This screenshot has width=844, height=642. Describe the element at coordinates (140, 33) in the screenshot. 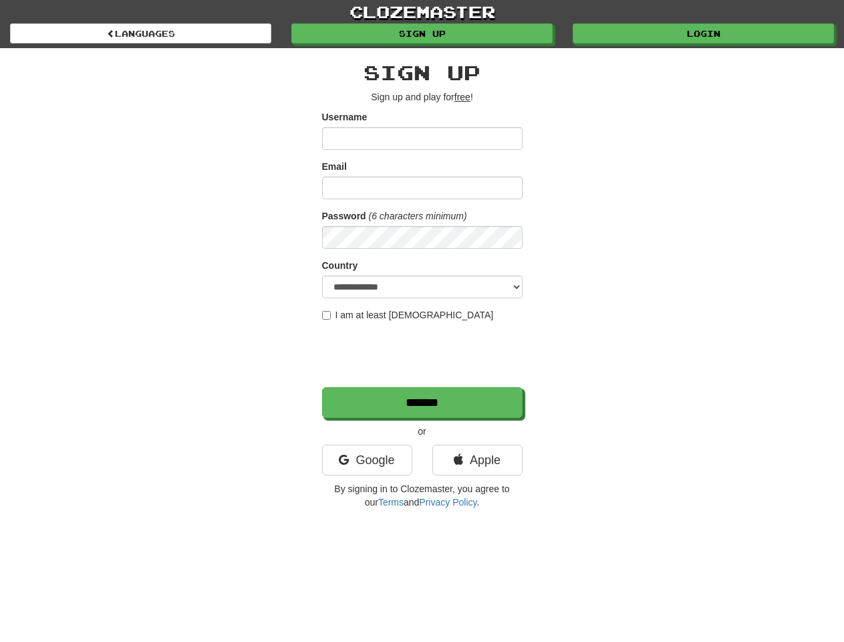

I see `a: Languages` at that location.